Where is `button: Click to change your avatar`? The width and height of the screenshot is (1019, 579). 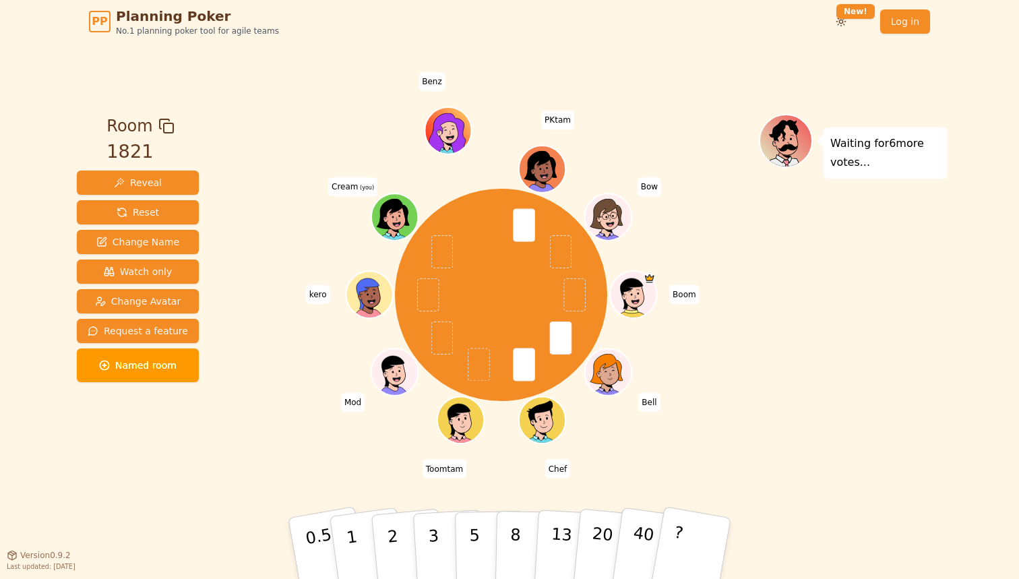 button: Click to change your avatar is located at coordinates (394, 217).